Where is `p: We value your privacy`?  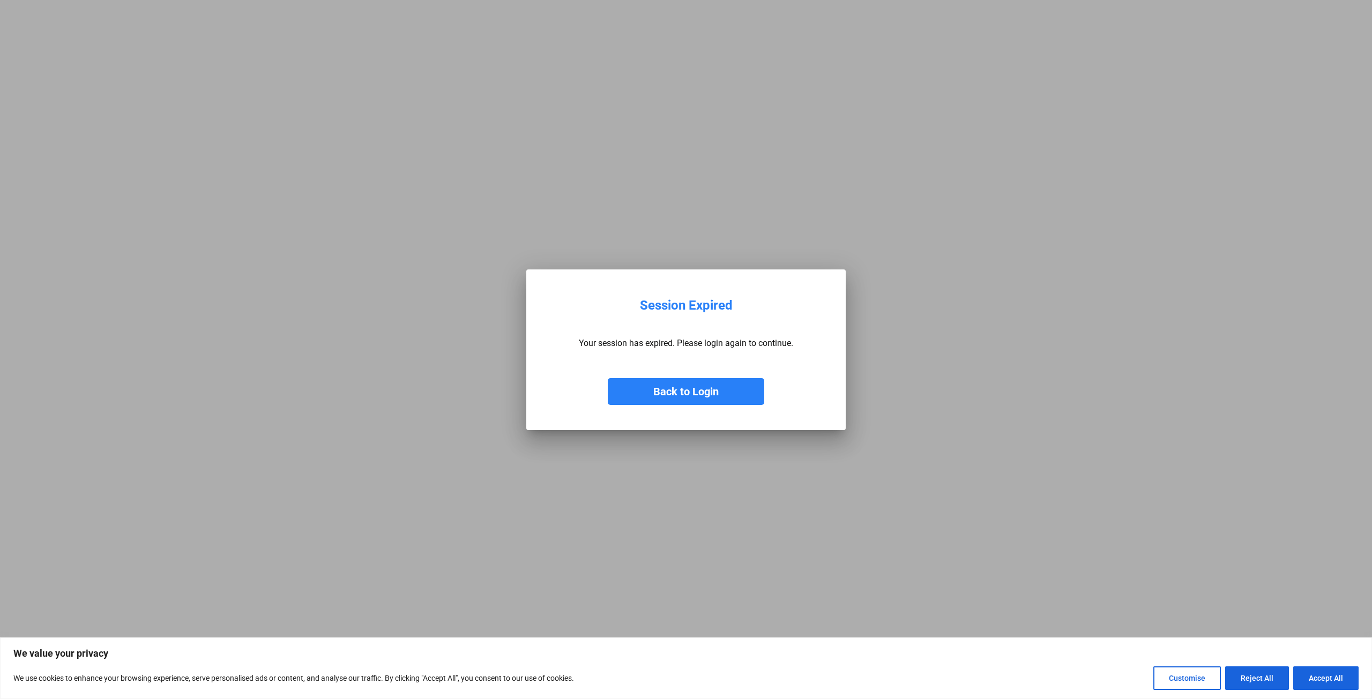
p: We value your privacy is located at coordinates (686, 654).